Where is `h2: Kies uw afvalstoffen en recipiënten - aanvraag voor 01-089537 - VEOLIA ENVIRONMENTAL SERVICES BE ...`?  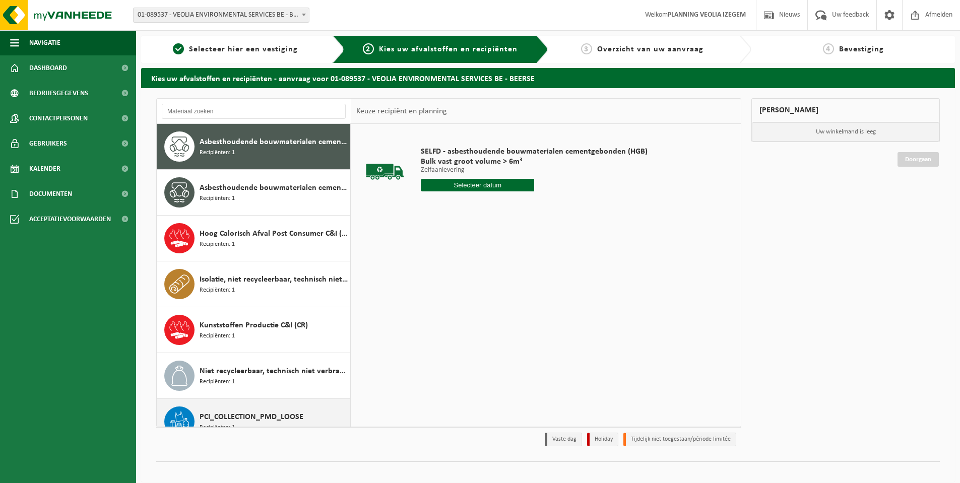 h2: Kies uw afvalstoffen en recipiënten - aanvraag voor 01-089537 - VEOLIA ENVIRONMENTAL SERVICES BE ... is located at coordinates (547, 78).